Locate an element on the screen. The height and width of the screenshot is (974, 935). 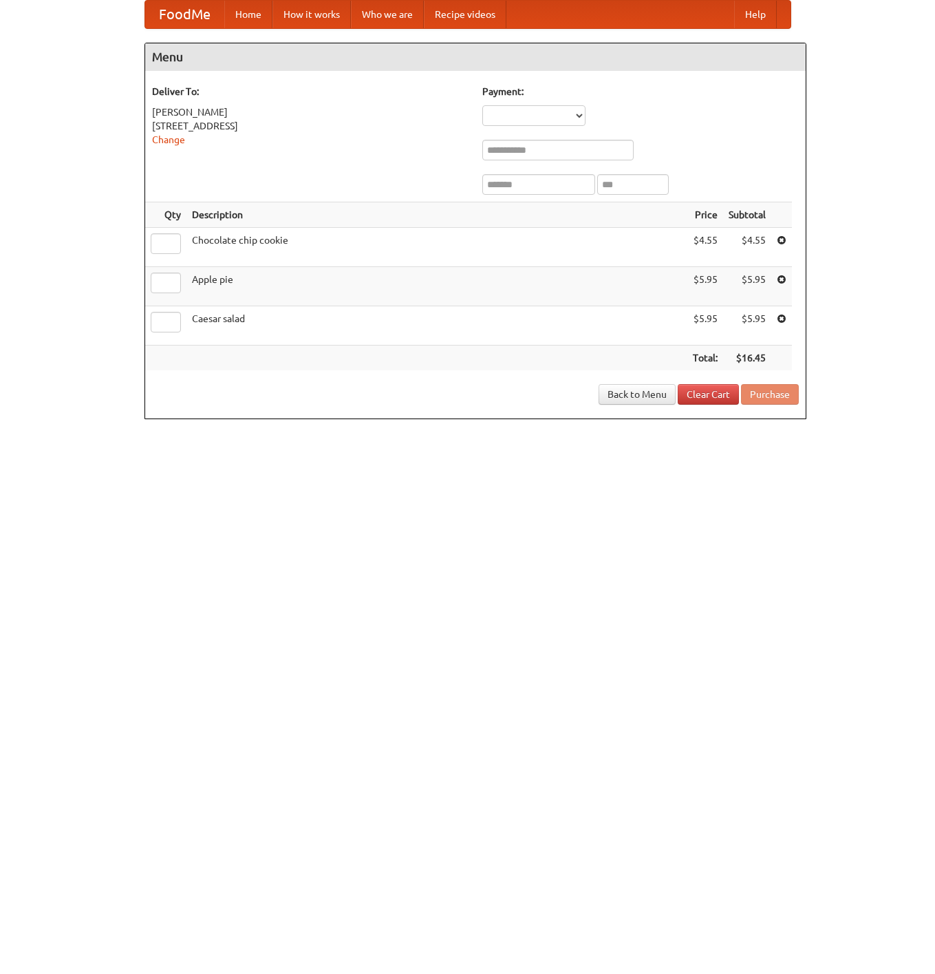
a: How it works is located at coordinates (312, 14).